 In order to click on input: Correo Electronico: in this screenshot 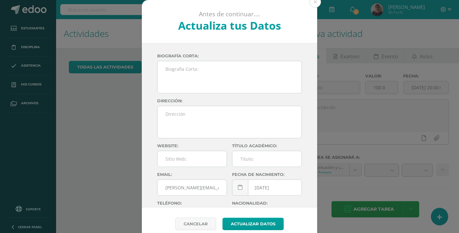, I will do `click(192, 187)`.